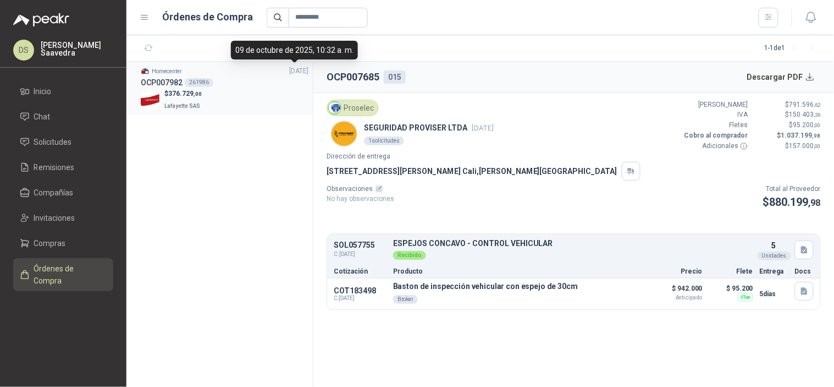 The height and width of the screenshot is (387, 834). Describe the element at coordinates (63, 243) in the screenshot. I see `a: Compras` at that location.